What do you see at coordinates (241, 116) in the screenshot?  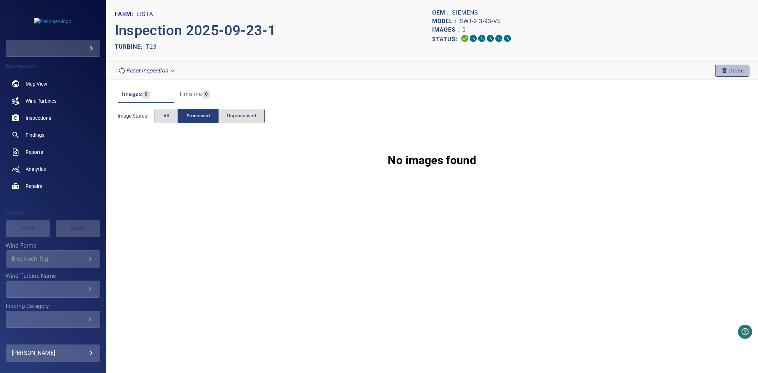 I see `button: Unprocessed` at bounding box center [241, 116].